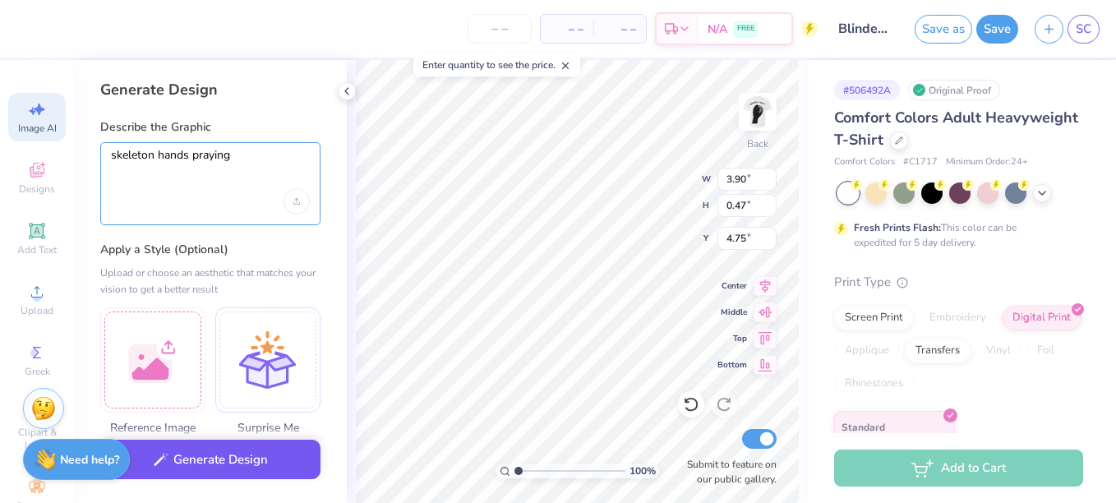  What do you see at coordinates (1046, 351) in the screenshot?
I see `div: Foil` at bounding box center [1046, 351].